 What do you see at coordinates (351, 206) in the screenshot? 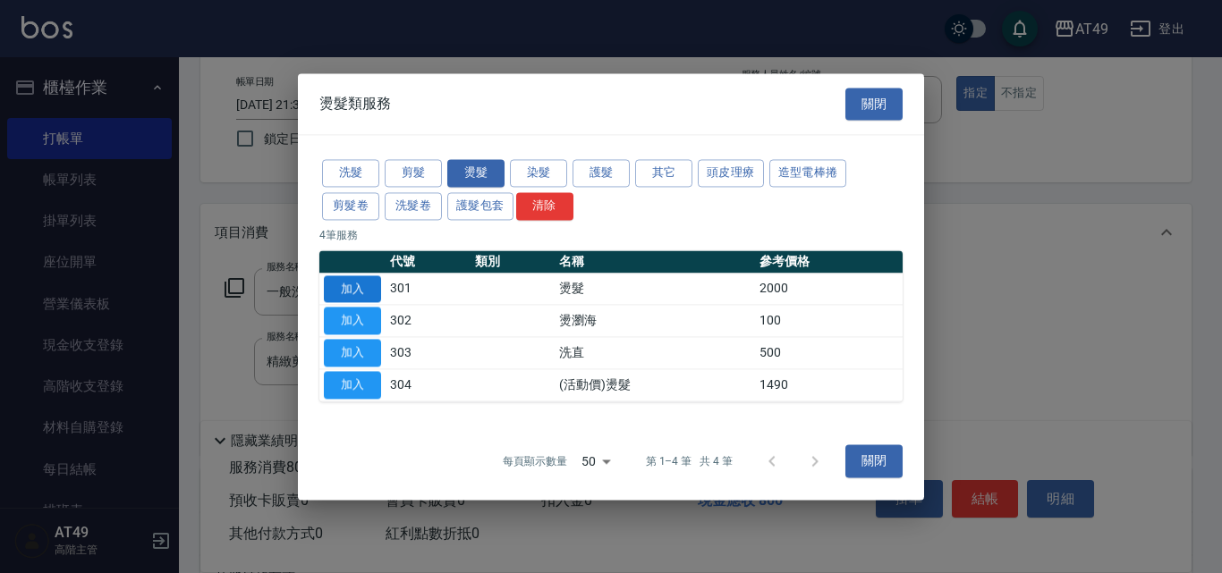
I see `button: 剪髮卷` at bounding box center [351, 206].